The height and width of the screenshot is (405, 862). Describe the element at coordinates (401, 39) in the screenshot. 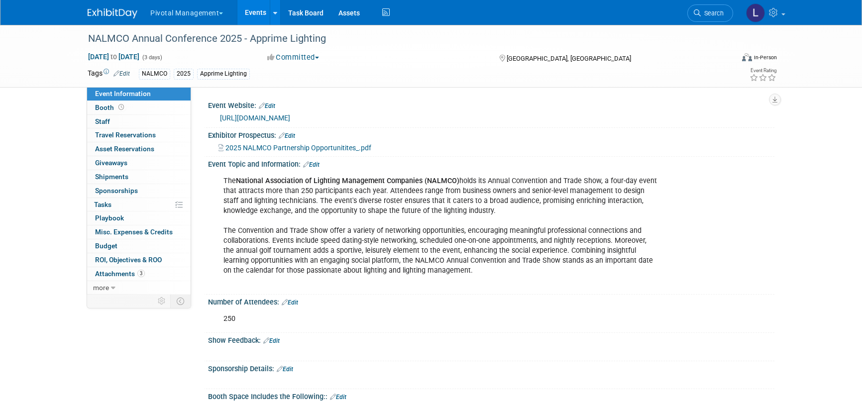

I see `div: NALMCO Annual Conference 2025 - Apprime Lighting` at that location.